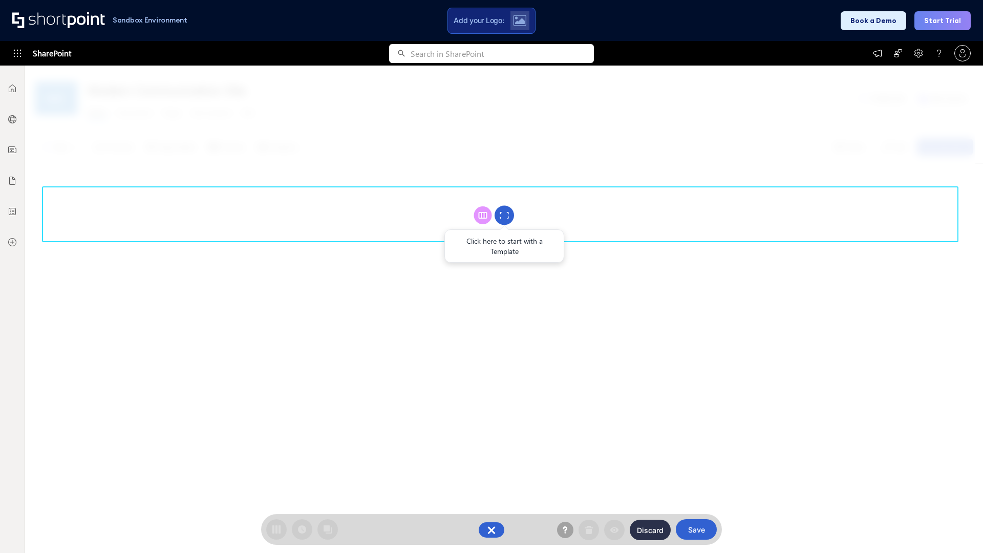 The width and height of the screenshot is (983, 553). What do you see at coordinates (52, 53) in the screenshot?
I see `span: SharePoint` at bounding box center [52, 53].